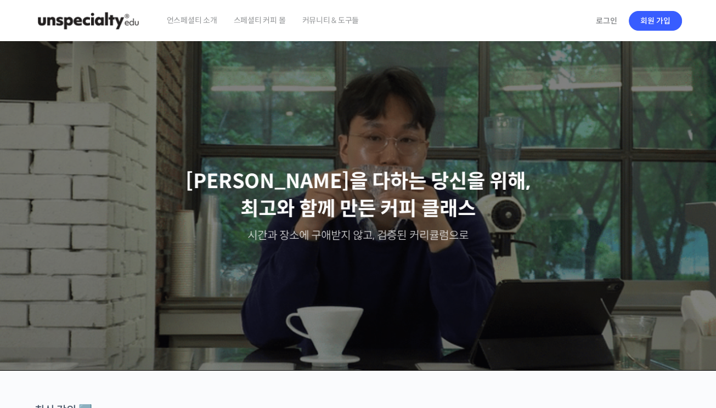 The height and width of the screenshot is (408, 716). Describe the element at coordinates (176, 331) in the screenshot. I see `a: 설정` at that location.